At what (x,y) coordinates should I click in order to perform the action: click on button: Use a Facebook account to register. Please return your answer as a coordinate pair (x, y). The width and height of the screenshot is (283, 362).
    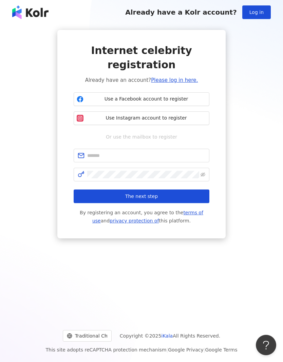
    Looking at the image, I should click on (142, 99).